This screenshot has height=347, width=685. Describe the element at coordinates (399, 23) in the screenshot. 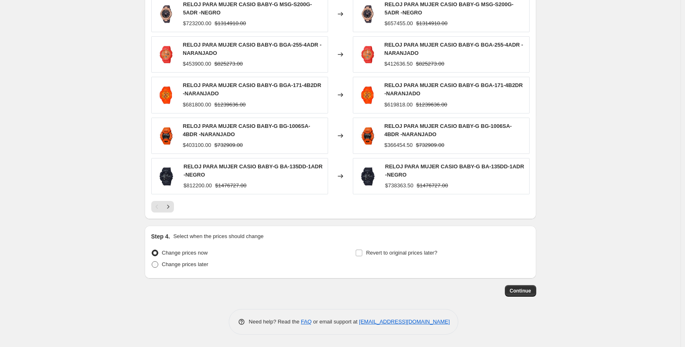

I see `span: $657455.00` at that location.